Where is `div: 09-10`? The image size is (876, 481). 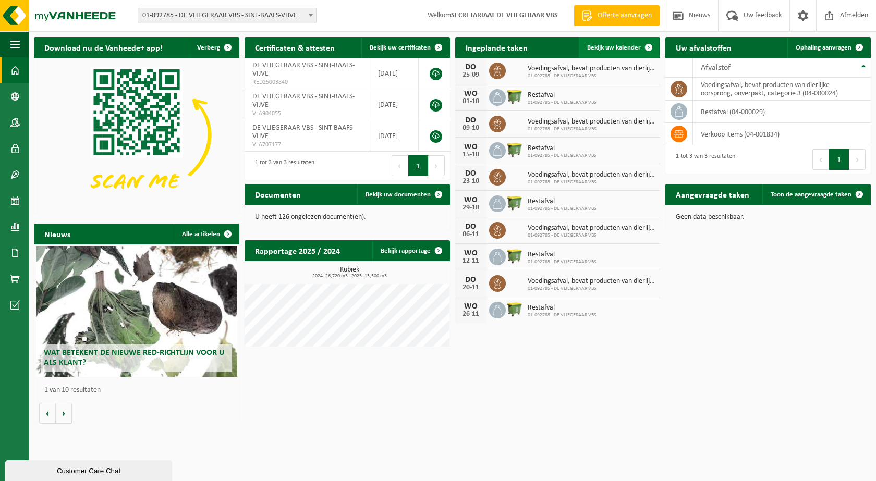
div: 09-10 is located at coordinates (471, 128).